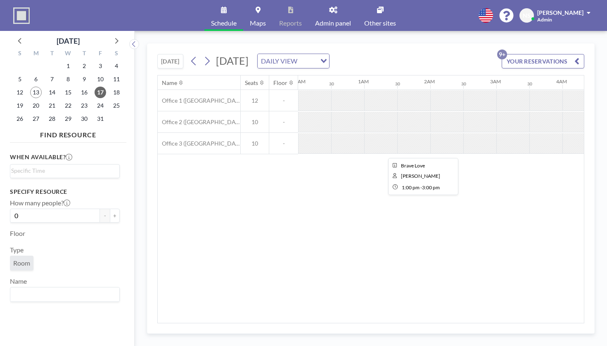  Describe the element at coordinates (68, 54) in the screenshot. I see `div: W` at that location.